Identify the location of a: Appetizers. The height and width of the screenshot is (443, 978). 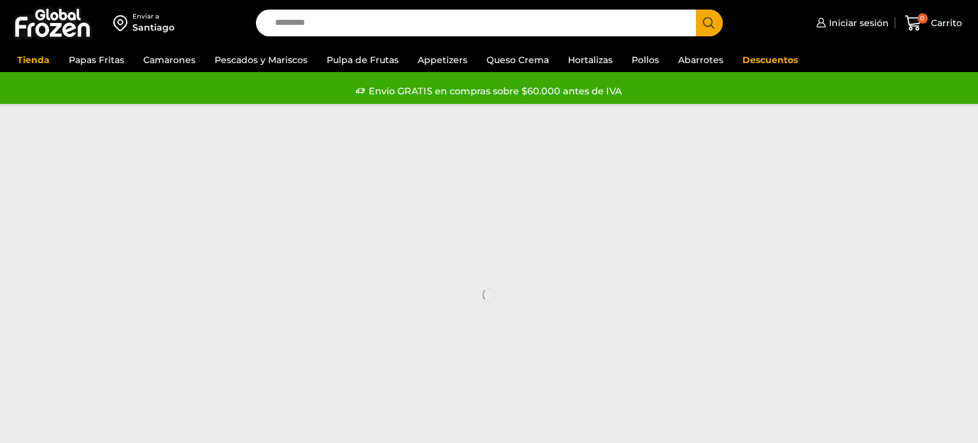
(443, 60).